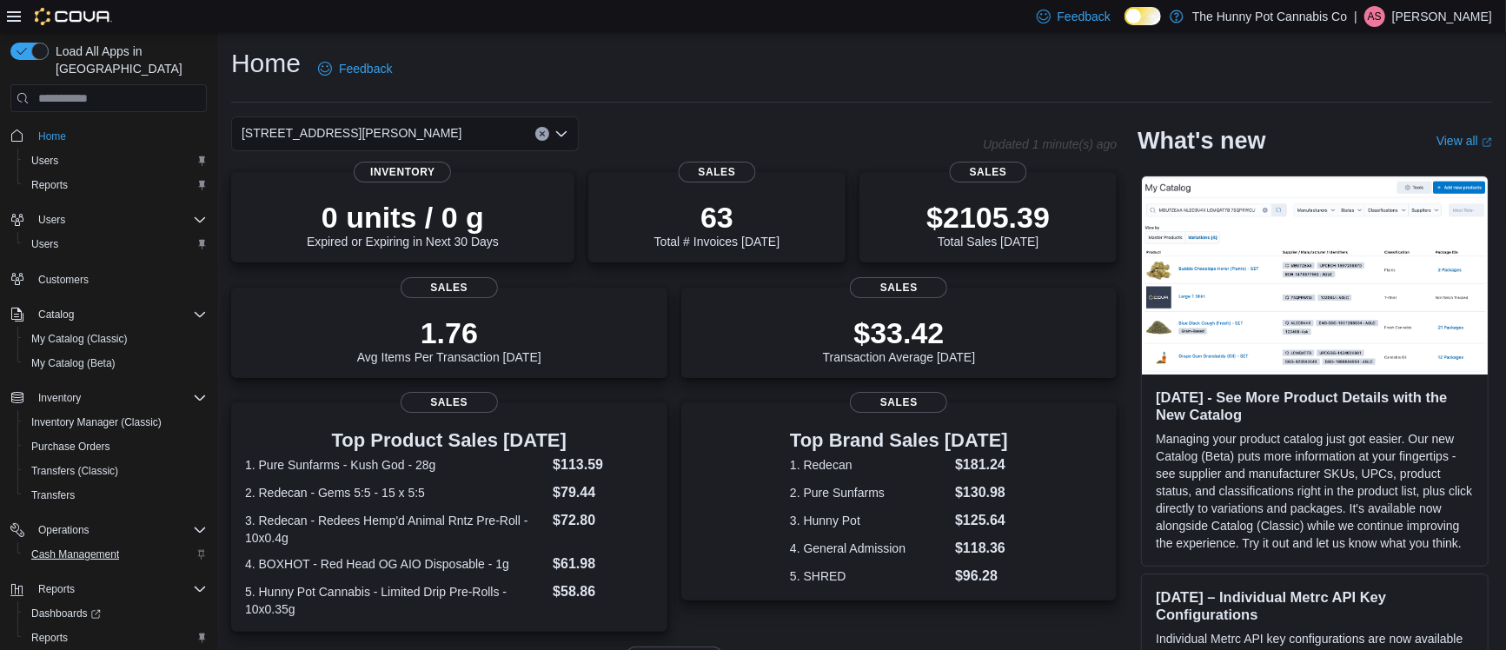  Describe the element at coordinates (66, 614) in the screenshot. I see `a: Dashboards` at that location.